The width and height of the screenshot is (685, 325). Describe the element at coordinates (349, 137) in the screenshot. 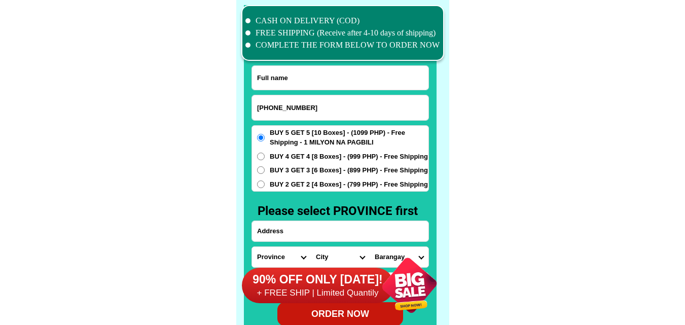

I see `span: BUY 5 GET 5 [10 Boxes] - (1099 PHP) - Free Shipping - 1 MILYON NA PAGBILI` at that location.